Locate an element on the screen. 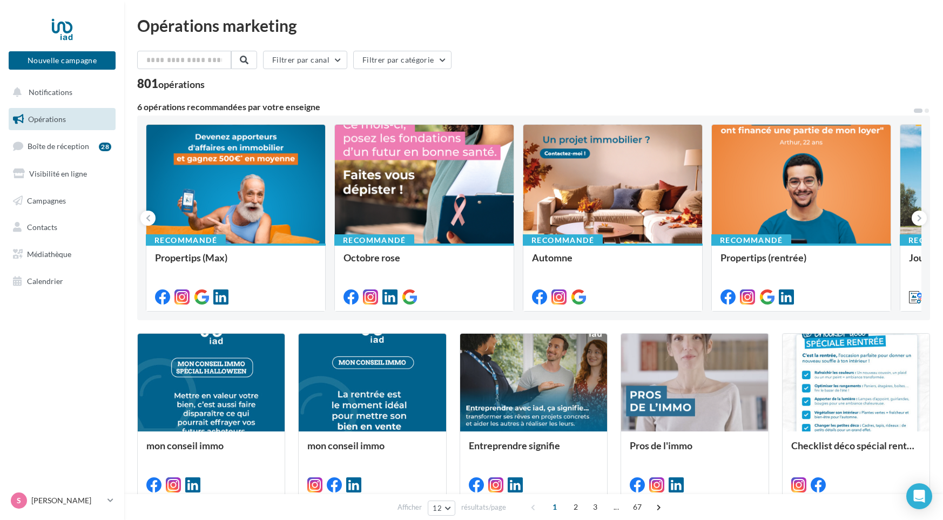 Image resolution: width=943 pixels, height=520 pixels. span: Boîte de réception is located at coordinates (58, 146).